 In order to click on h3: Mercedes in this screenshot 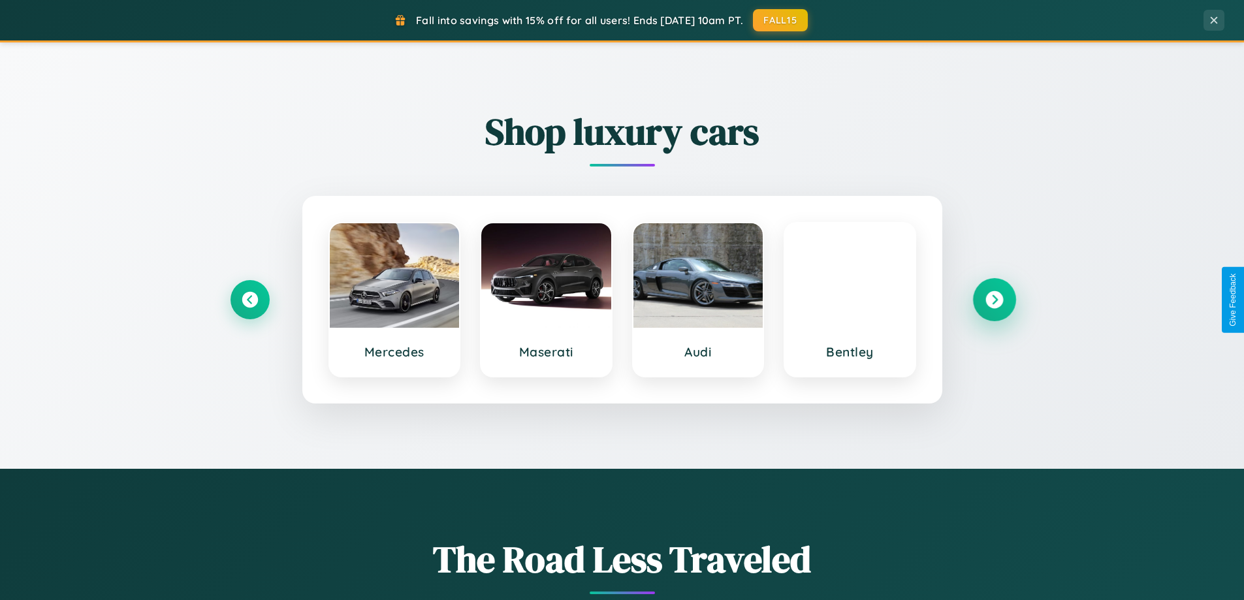, I will do `click(394, 352)`.